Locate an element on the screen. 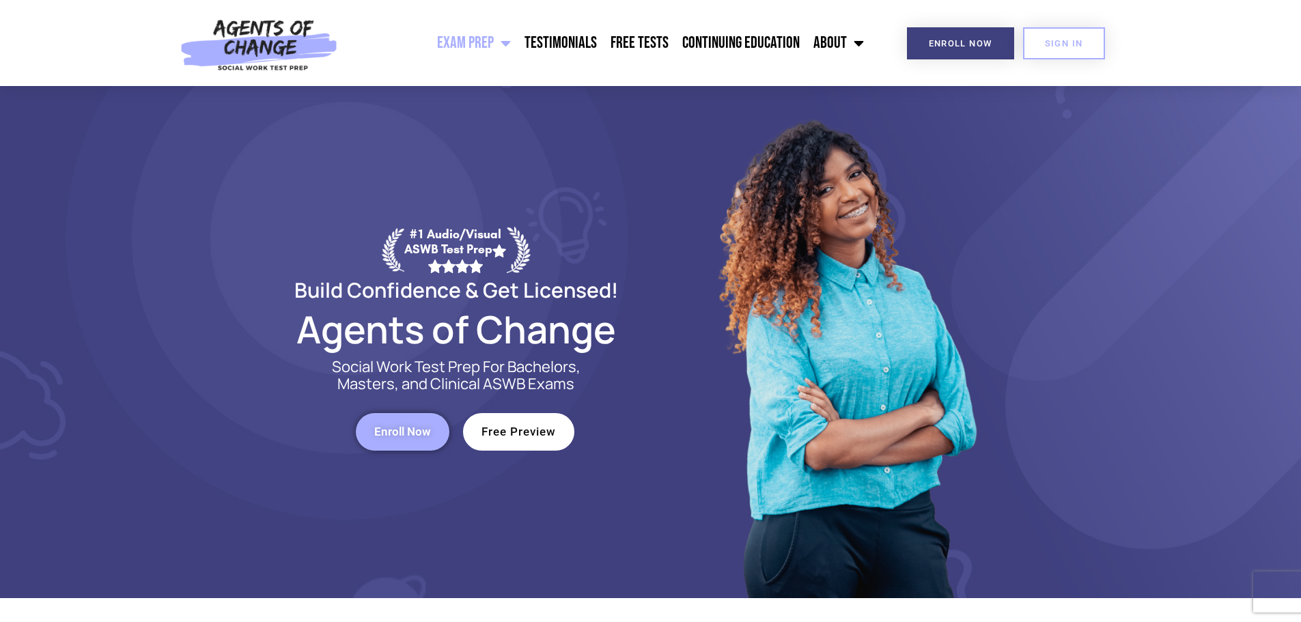  a: SIGN IN is located at coordinates (1064, 43).